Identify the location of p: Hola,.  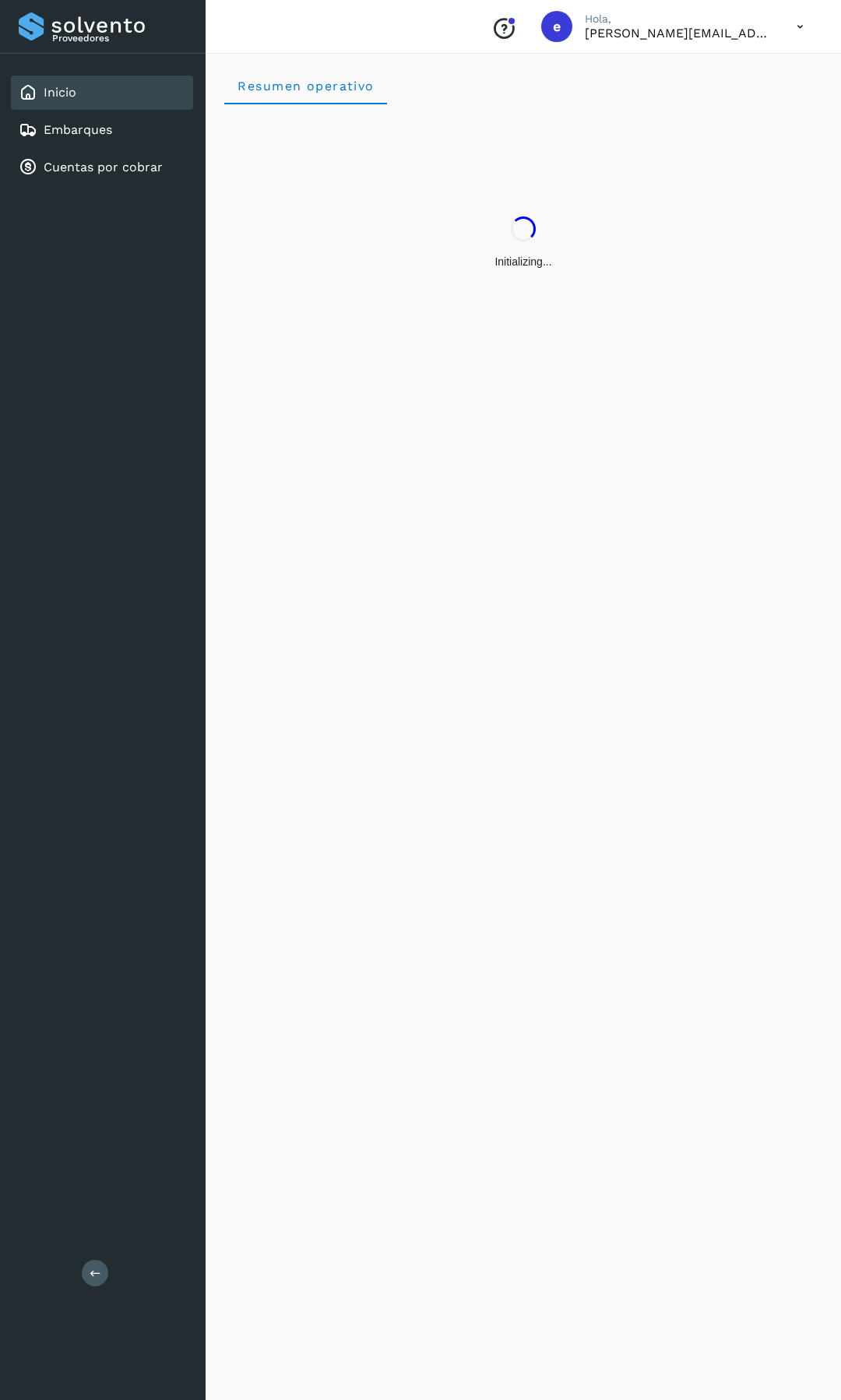
(678, 19).